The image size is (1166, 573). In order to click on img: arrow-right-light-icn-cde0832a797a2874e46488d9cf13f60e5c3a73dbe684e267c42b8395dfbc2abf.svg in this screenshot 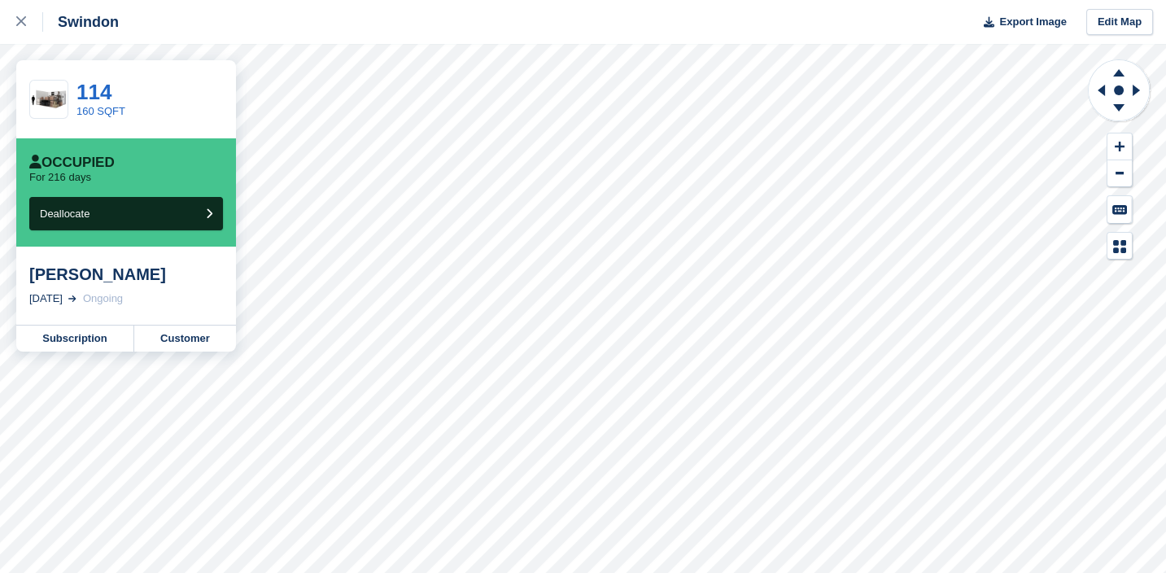, I will do `click(72, 299)`.